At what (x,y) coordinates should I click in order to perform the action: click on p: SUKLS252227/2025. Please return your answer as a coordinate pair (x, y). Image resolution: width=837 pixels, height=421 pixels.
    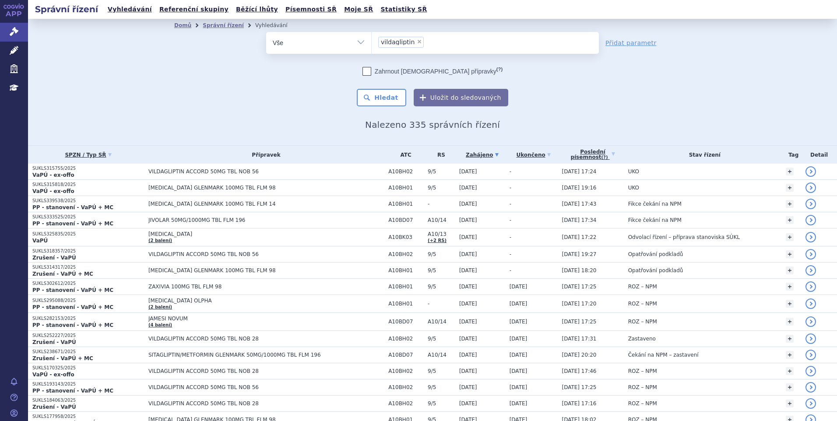
    Looking at the image, I should click on (88, 336).